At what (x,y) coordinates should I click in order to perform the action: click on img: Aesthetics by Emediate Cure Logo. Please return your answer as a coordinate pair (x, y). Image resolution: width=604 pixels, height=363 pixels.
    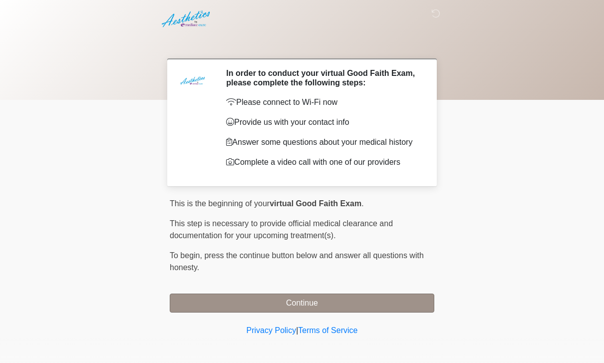
    Looking at the image, I should click on (187, 19).